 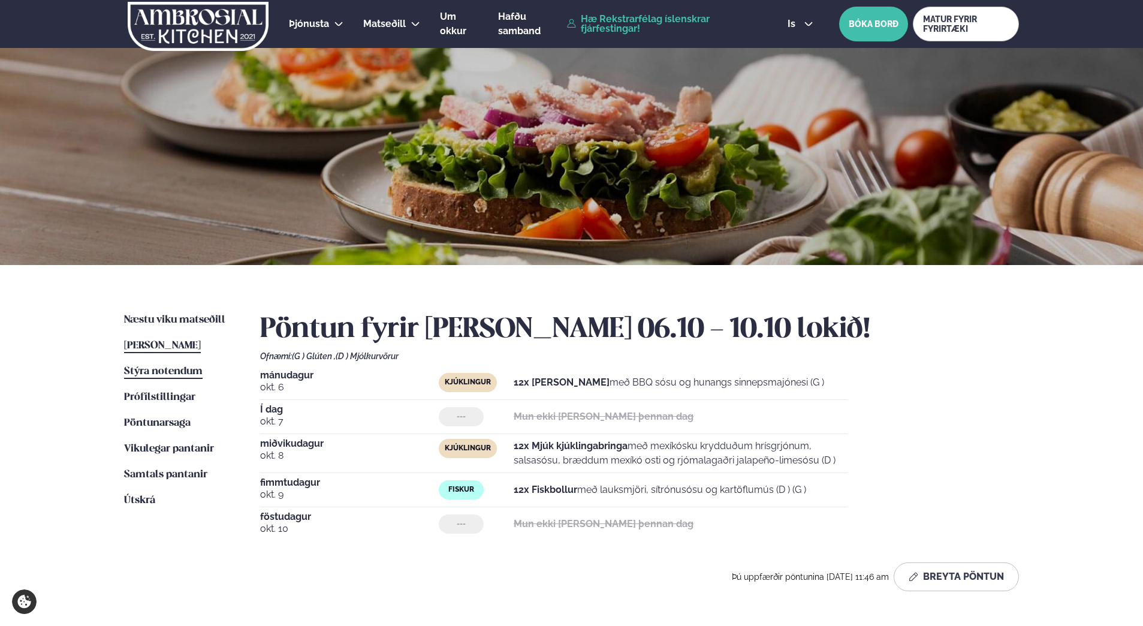 I want to click on a: Cookie settings, so click(x=24, y=601).